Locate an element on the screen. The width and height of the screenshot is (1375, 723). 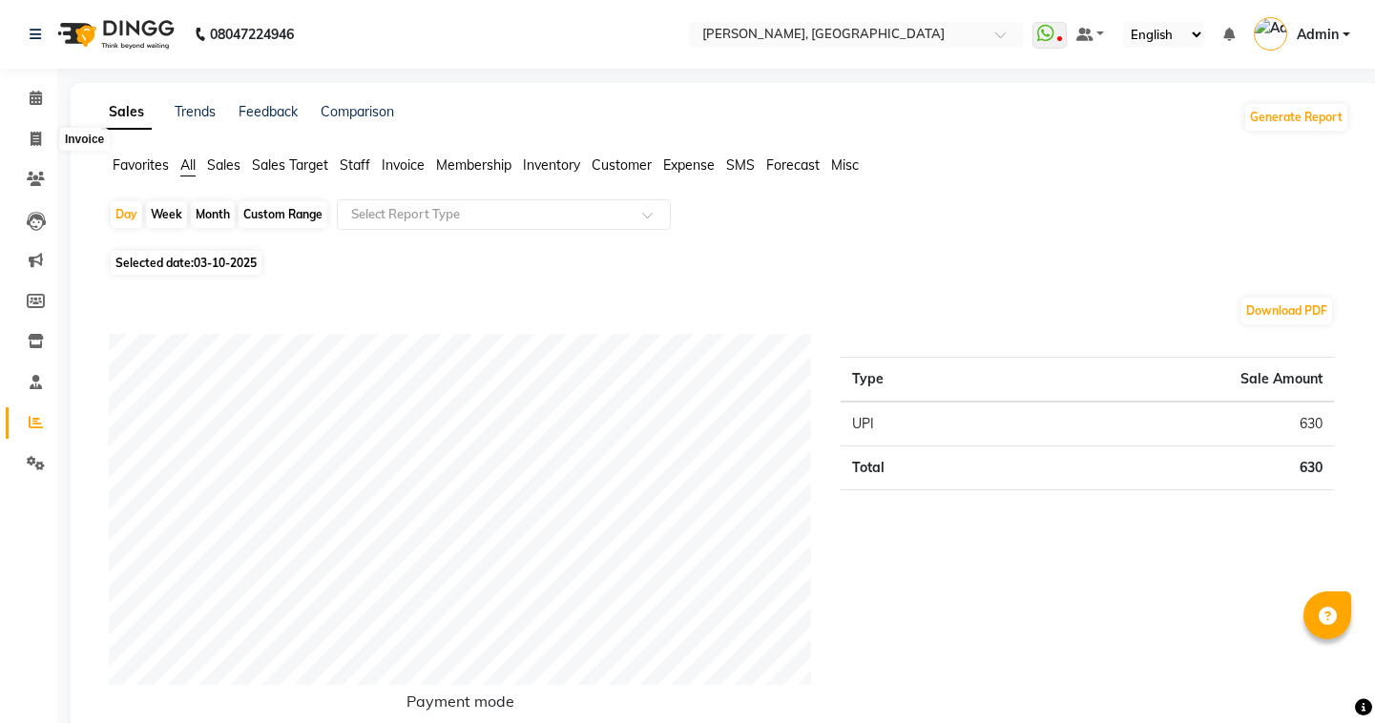
span: All is located at coordinates (188, 165).